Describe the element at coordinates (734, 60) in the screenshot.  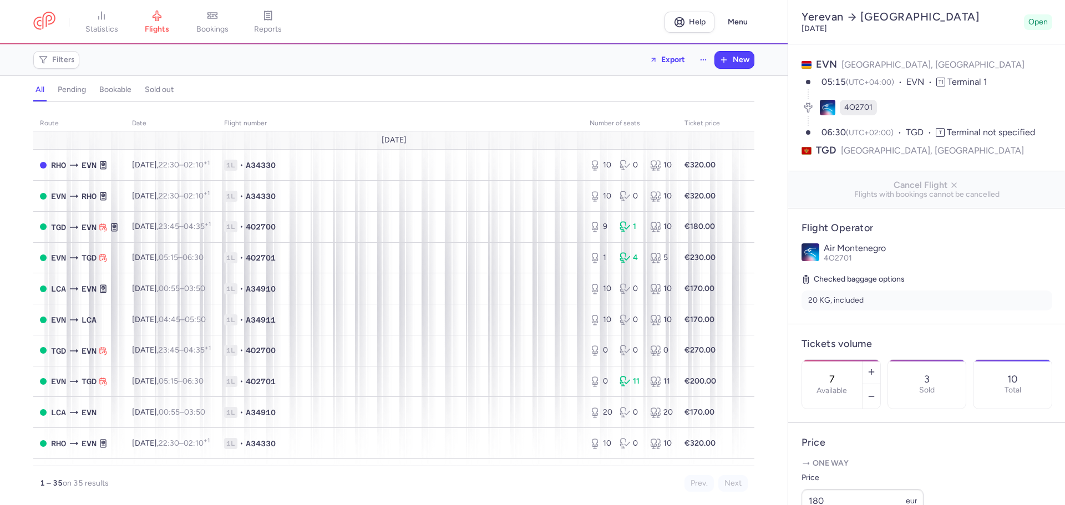
I see `button: New` at that location.